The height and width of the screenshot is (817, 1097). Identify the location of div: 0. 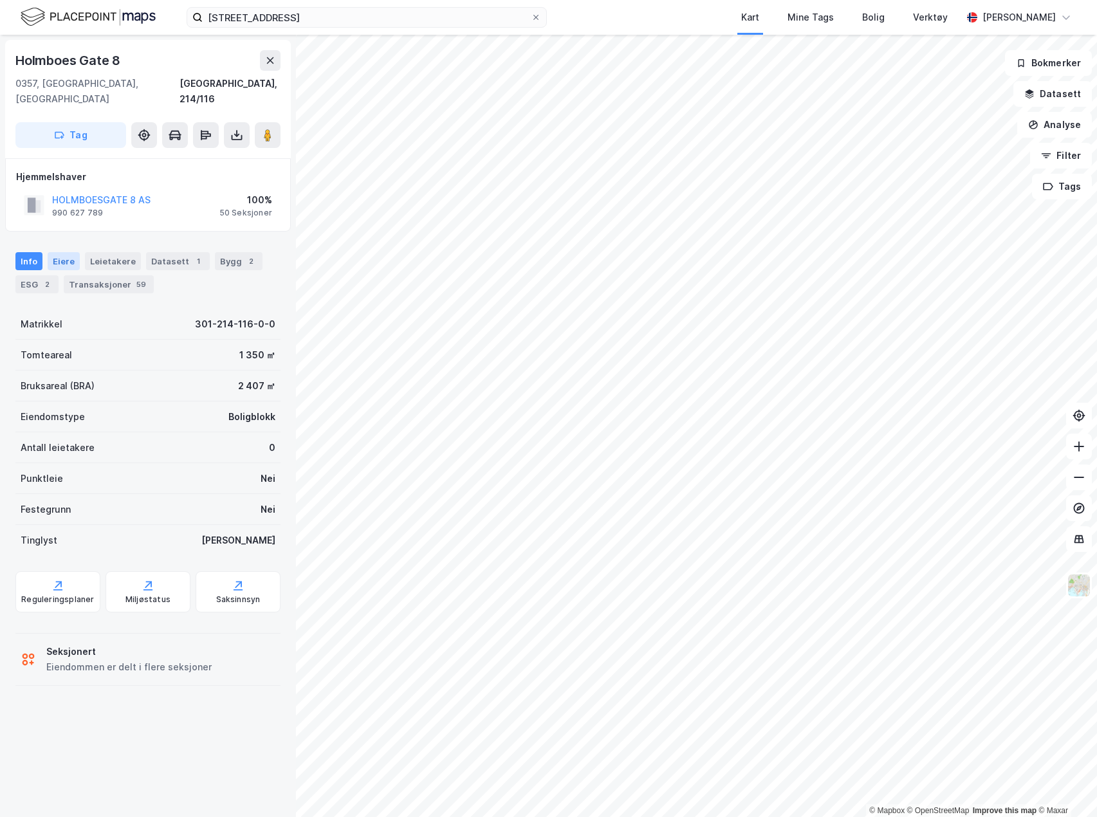
(272, 448).